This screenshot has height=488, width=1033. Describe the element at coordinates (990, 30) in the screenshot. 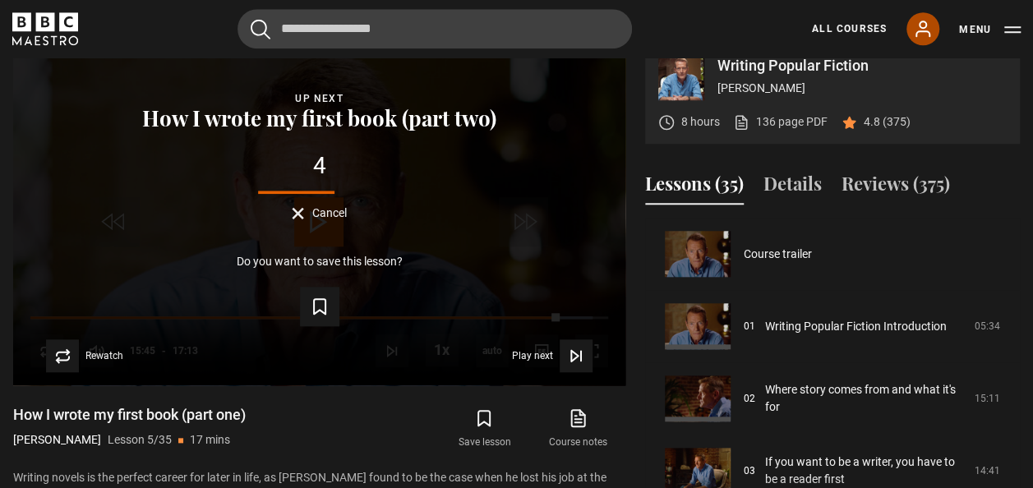

I see `button: Toggle navigation` at that location.